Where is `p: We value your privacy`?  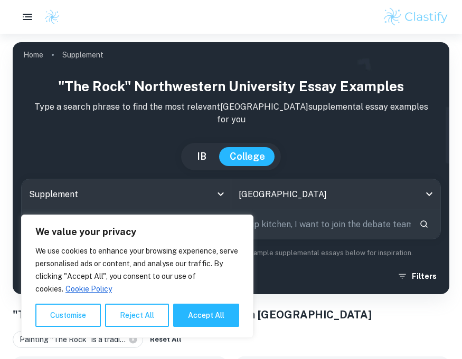 p: We value your privacy is located at coordinates (137, 232).